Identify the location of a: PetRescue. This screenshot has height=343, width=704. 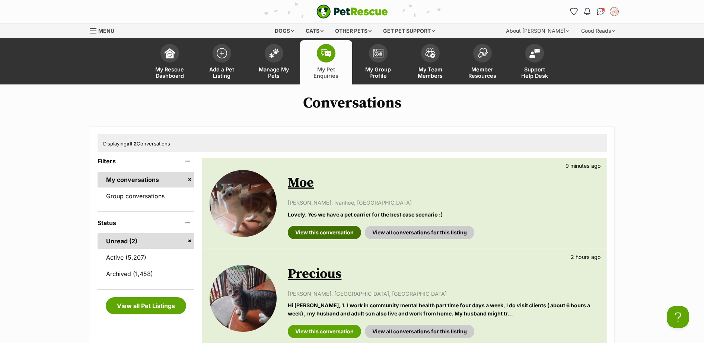
(352, 12).